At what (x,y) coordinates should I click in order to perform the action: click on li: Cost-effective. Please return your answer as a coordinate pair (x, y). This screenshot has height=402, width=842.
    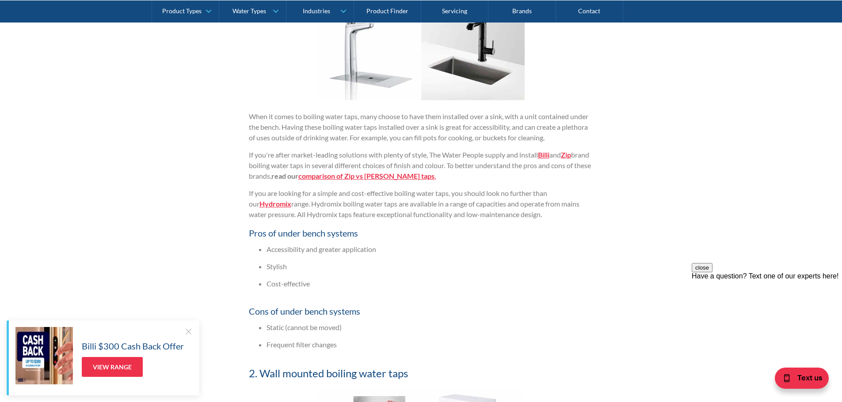
    Looking at the image, I should click on (430, 284).